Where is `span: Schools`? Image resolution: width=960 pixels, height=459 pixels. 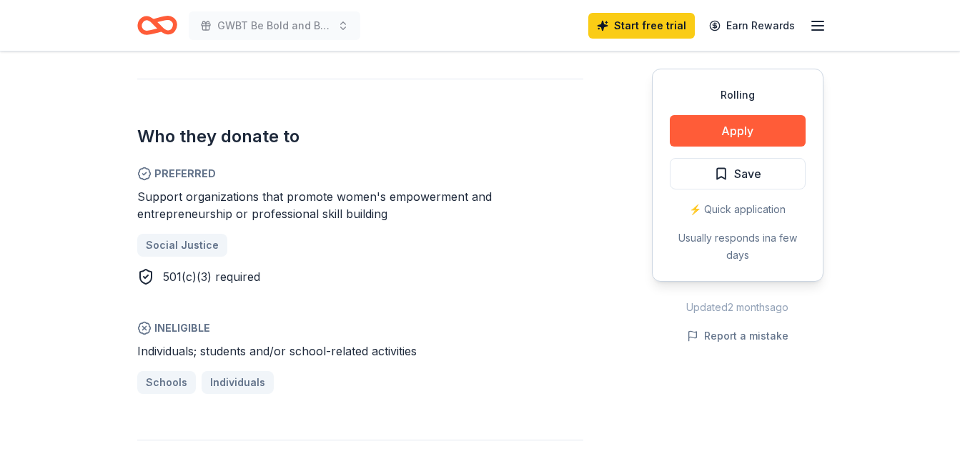
span: Schools is located at coordinates (167, 382).